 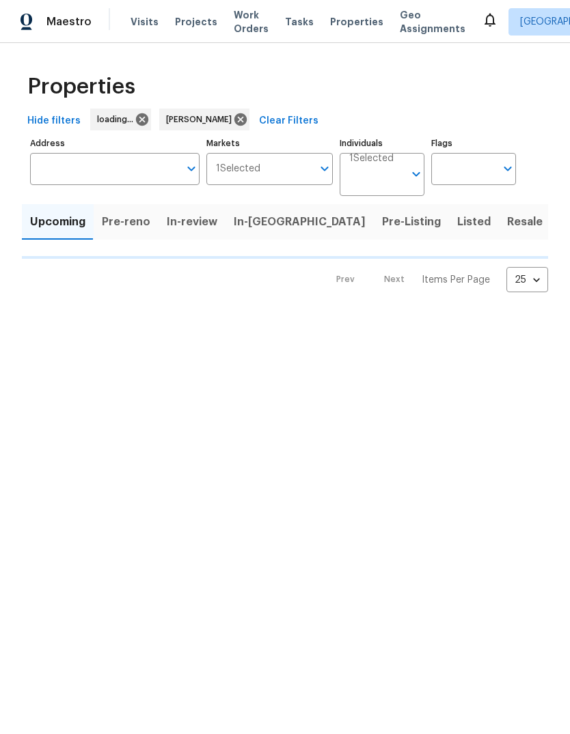 I want to click on span: Listed, so click(x=473, y=222).